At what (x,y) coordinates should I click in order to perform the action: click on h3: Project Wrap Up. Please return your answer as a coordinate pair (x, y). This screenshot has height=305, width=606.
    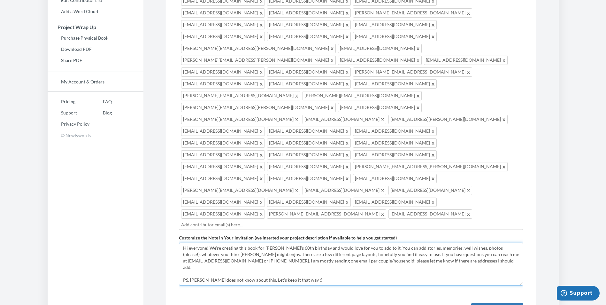
    Looking at the image, I should click on (95, 27).